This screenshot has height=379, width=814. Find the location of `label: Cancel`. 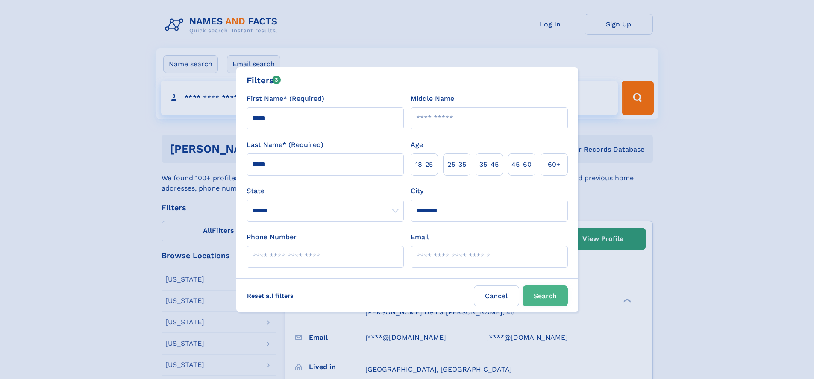

label: Cancel is located at coordinates (497, 296).